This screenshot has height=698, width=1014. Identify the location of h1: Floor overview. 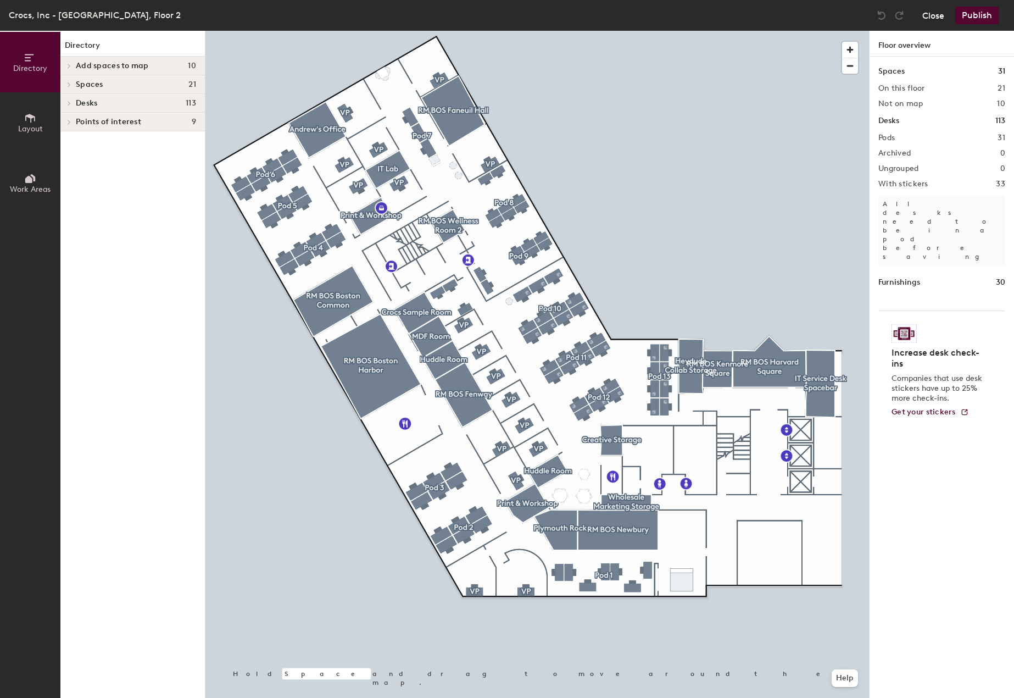
(942, 43).